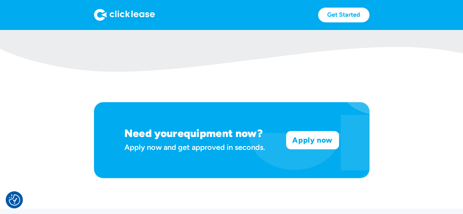 Image resolution: width=463 pixels, height=214 pixels. I want to click on h1: equipment now?, so click(220, 133).